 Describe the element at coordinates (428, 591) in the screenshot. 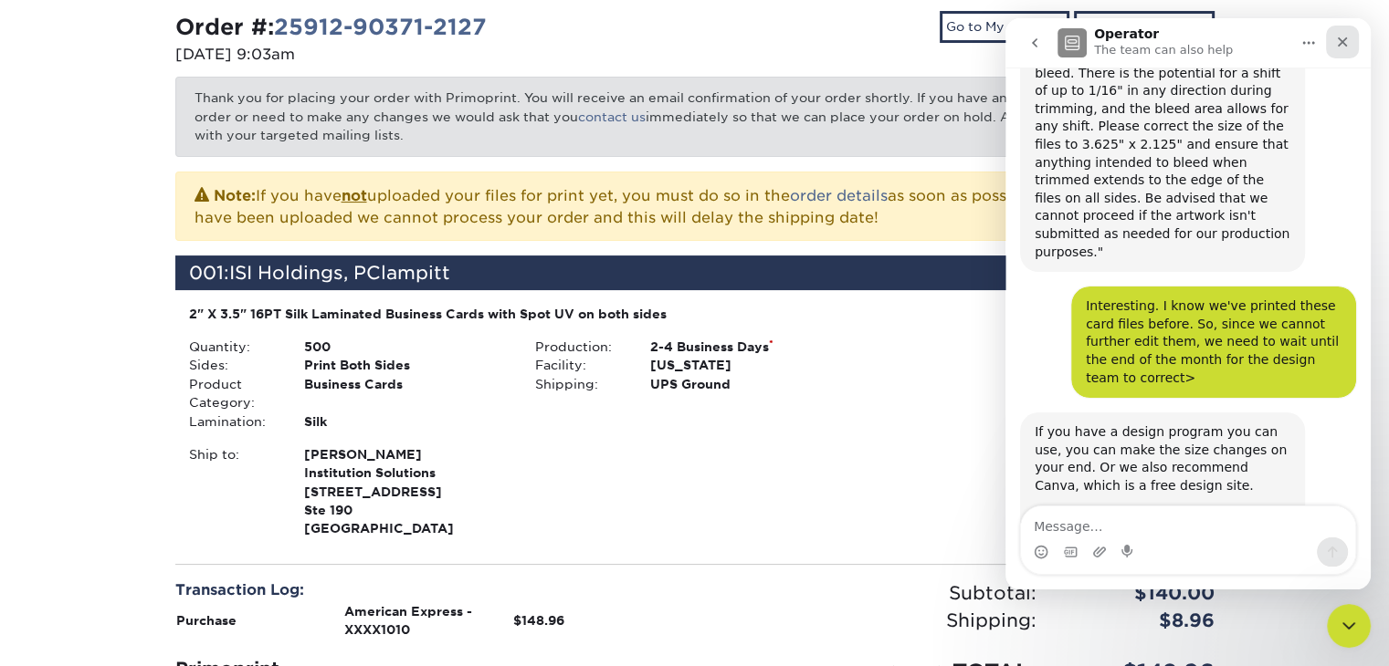

I see `div: Transaction Log:` at that location.